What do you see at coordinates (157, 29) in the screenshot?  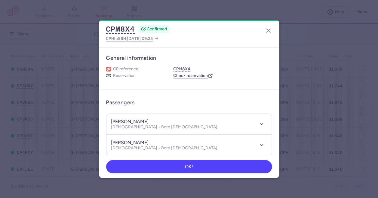 I see `span: CONFIRMED` at bounding box center [157, 29].